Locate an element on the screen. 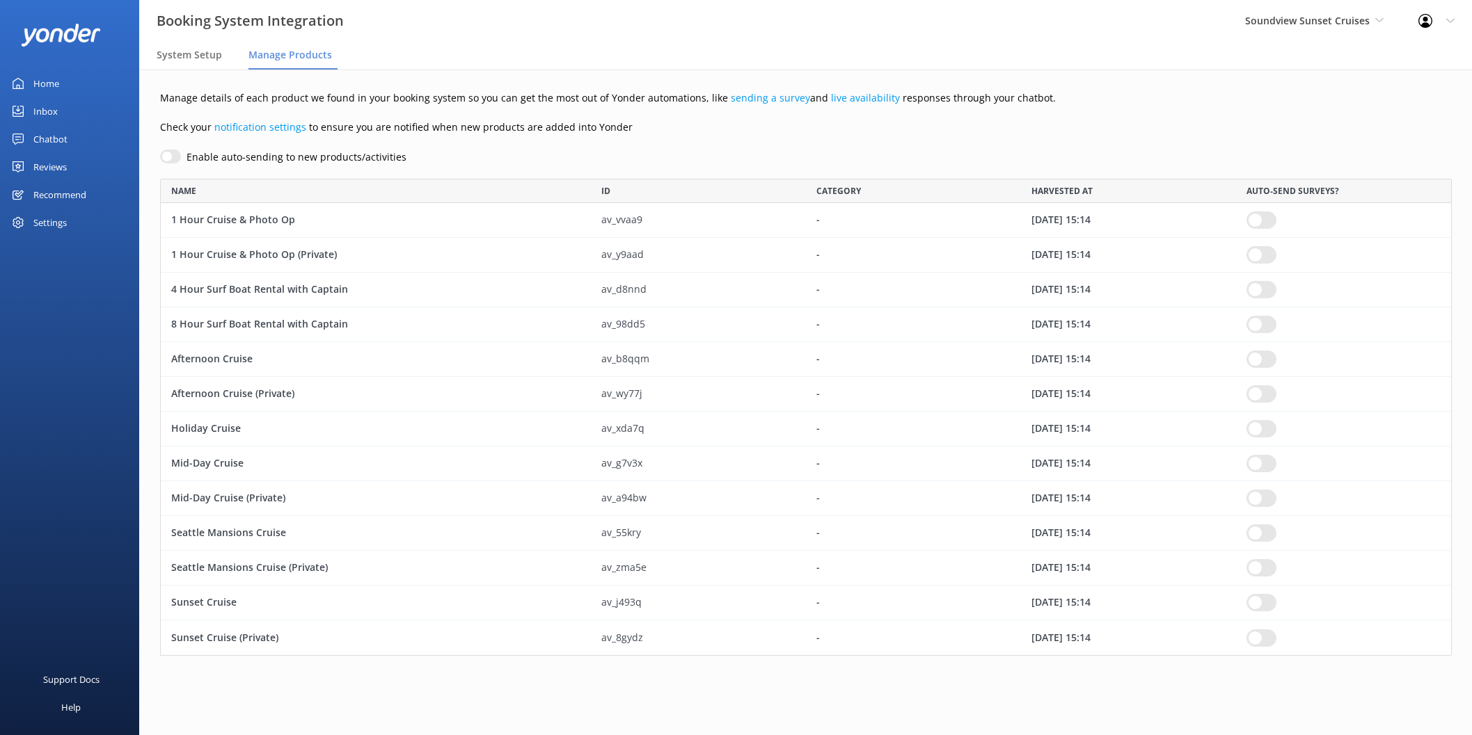  div: av_g7v3x is located at coordinates (698, 464).